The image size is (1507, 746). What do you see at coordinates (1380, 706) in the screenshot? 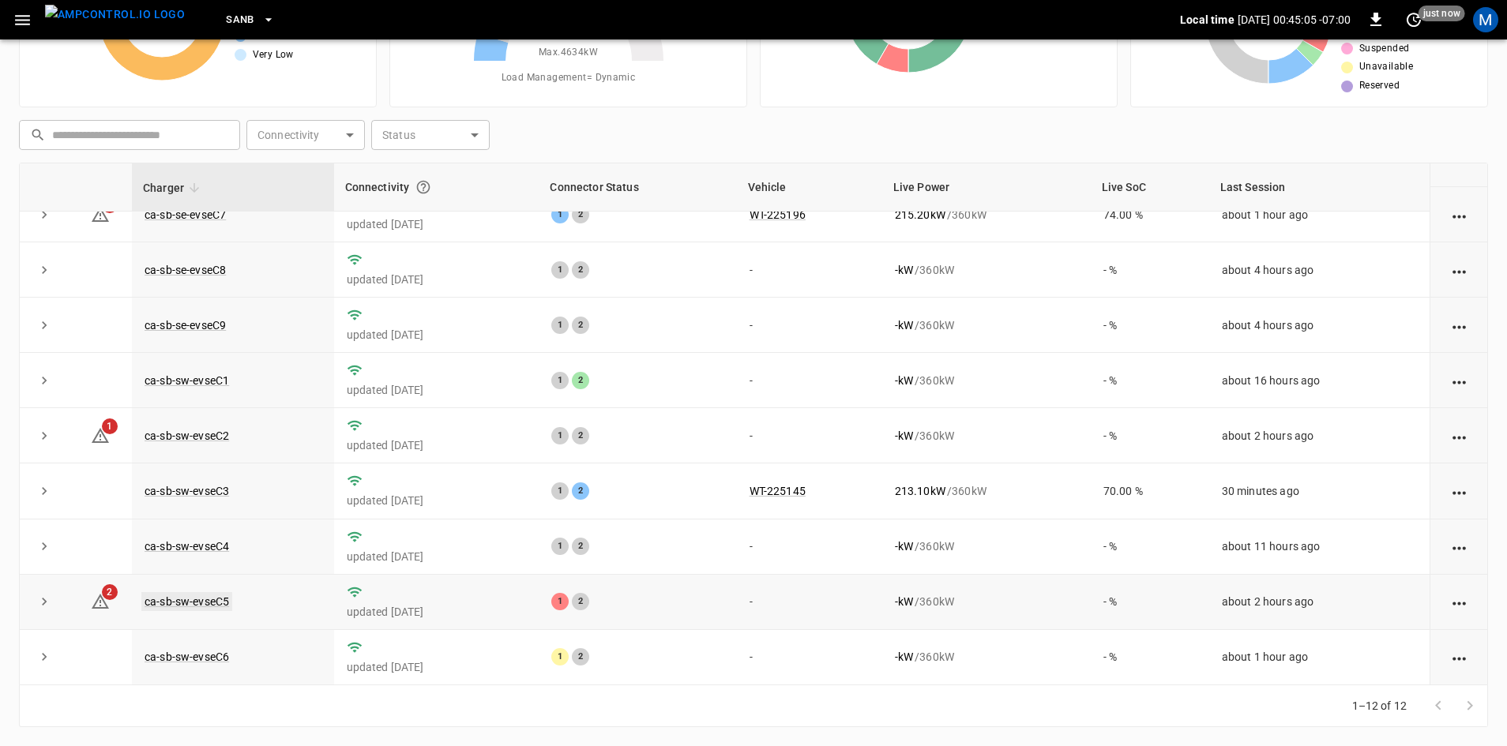
I see `p: 1–12 of 12` at bounding box center [1380, 706].